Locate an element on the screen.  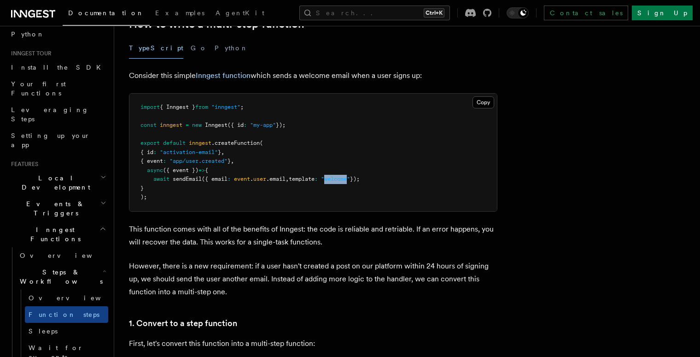
kbd: Ctrl+K is located at coordinates (434, 13).